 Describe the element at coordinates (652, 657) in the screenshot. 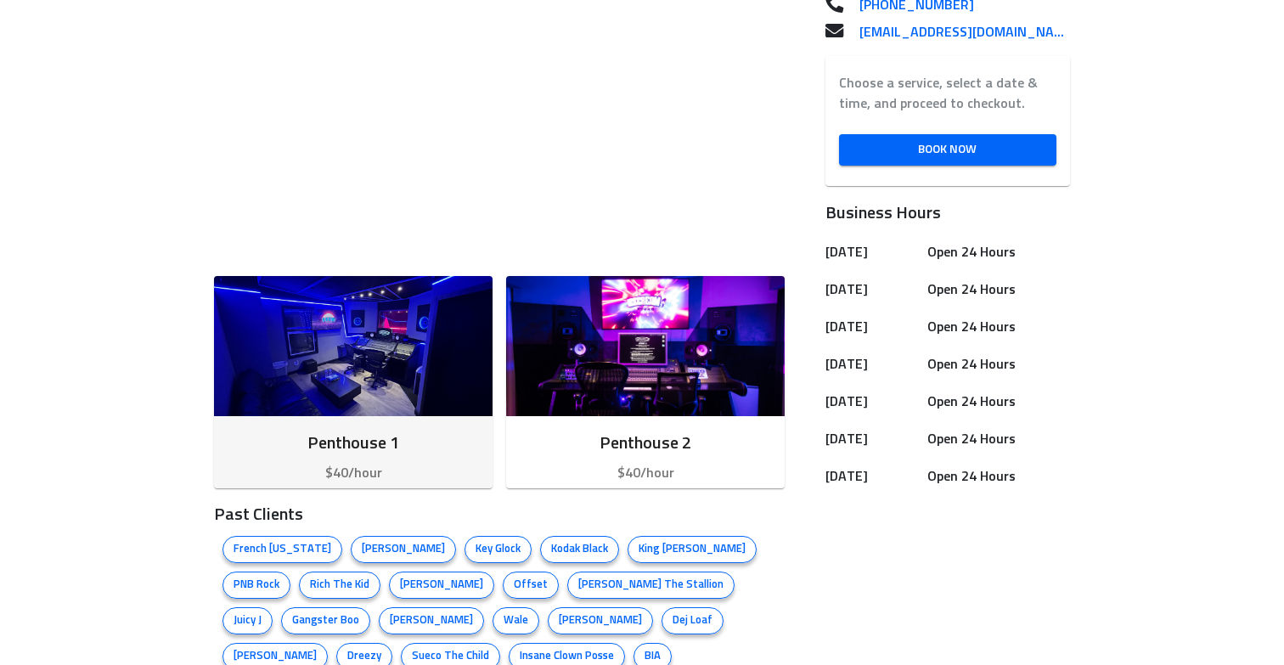

I see `span: BIA` at that location.